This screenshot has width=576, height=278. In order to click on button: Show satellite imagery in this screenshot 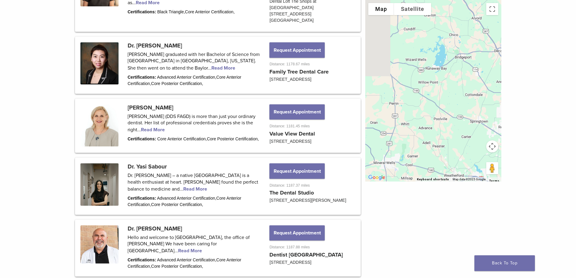, I will do `click(412, 9)`.